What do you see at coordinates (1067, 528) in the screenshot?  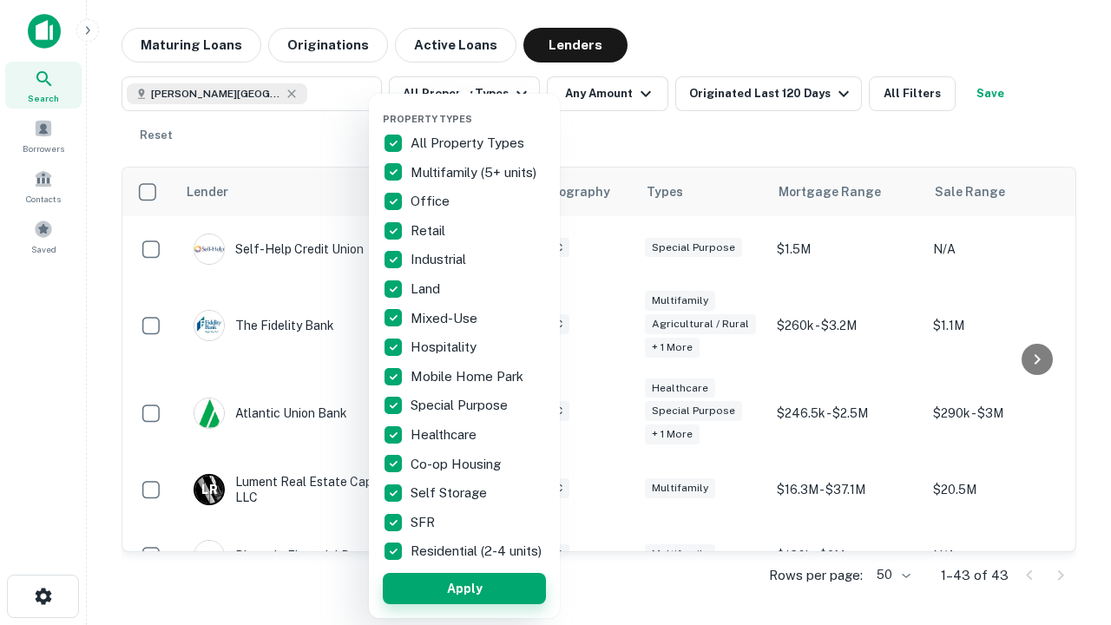 I see `div: Chat Widget` at bounding box center [1067, 528].